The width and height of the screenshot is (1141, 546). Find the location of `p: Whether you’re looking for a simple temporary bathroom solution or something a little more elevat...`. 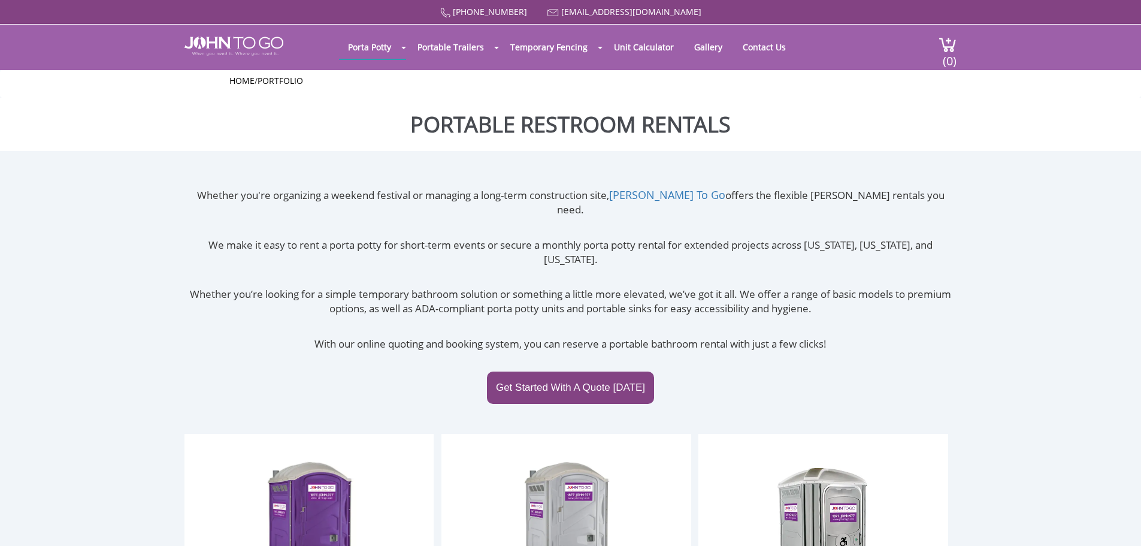

p: Whether you’re looking for a simple temporary bathroom solution or something a little more elevat... is located at coordinates (570, 301).